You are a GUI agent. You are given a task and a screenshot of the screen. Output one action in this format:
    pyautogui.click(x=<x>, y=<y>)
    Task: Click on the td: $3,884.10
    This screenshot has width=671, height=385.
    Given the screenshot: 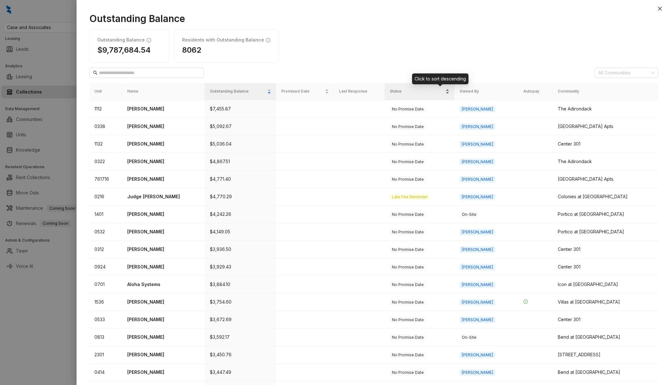 What is the action you would take?
    pyautogui.click(x=240, y=284)
    